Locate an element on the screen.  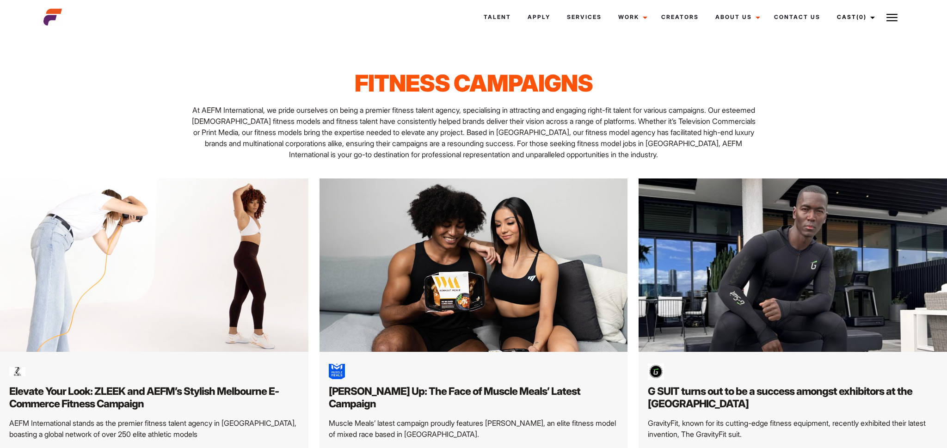
span: (0) is located at coordinates (861, 17).